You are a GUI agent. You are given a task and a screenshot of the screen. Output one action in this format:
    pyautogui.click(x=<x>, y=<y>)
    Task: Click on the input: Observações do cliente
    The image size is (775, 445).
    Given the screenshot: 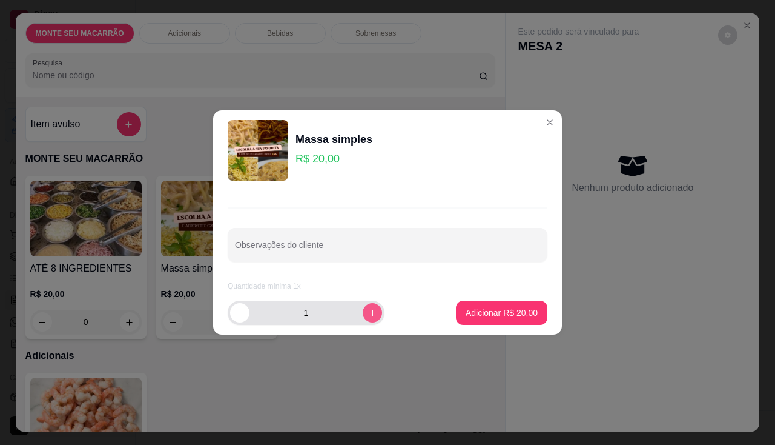 What is the action you would take?
    pyautogui.click(x=388, y=250)
    